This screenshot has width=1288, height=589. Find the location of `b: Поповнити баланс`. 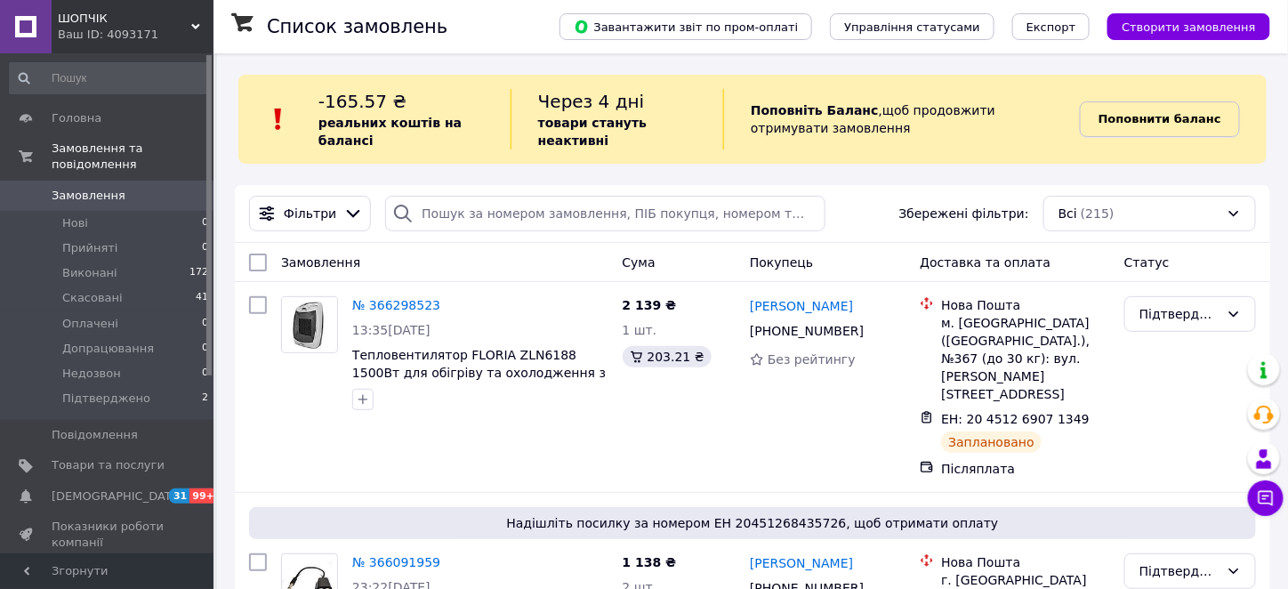

b: Поповнити баланс is located at coordinates (1160, 118).